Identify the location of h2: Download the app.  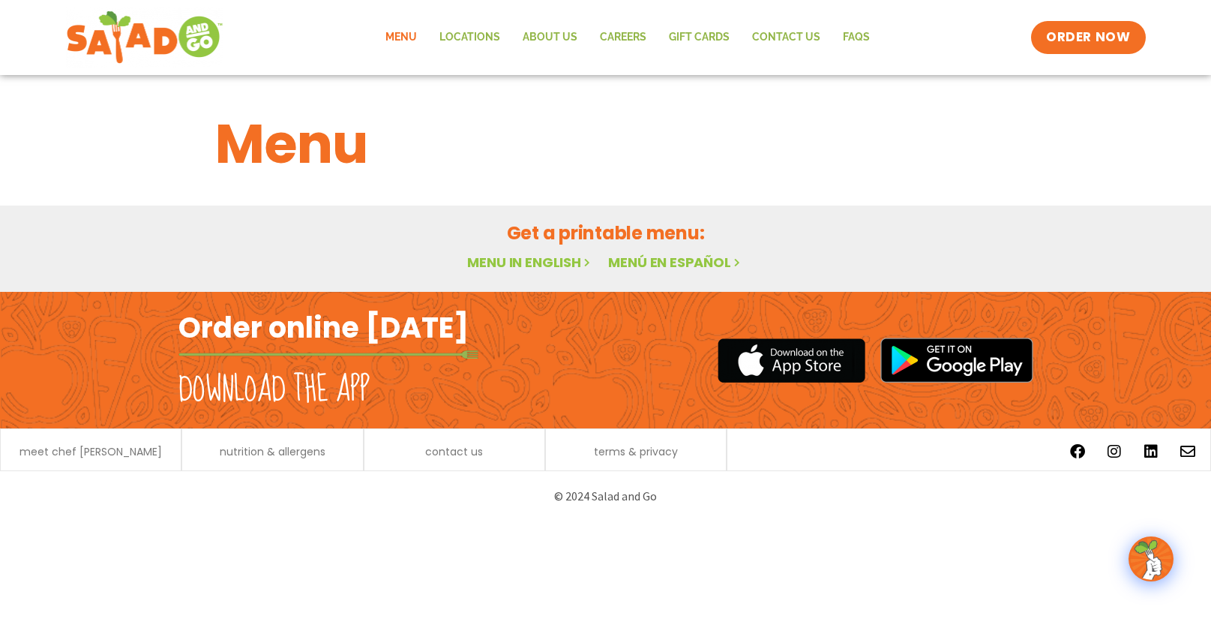
(274, 390).